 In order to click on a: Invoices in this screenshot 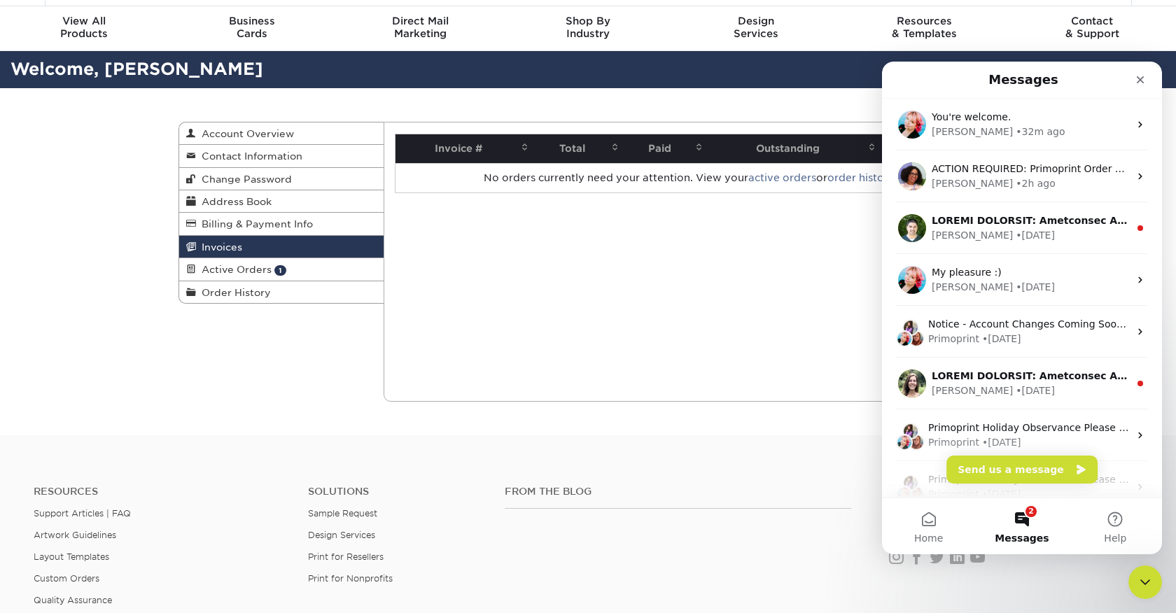, I will do `click(281, 247)`.